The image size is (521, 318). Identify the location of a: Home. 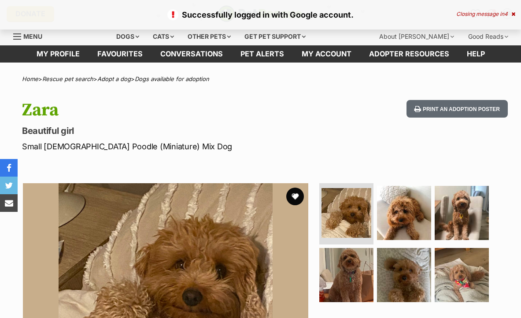
(30, 79).